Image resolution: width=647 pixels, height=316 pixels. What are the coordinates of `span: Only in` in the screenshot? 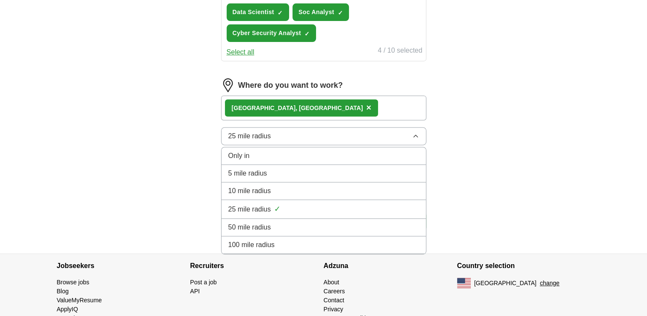 It's located at (239, 156).